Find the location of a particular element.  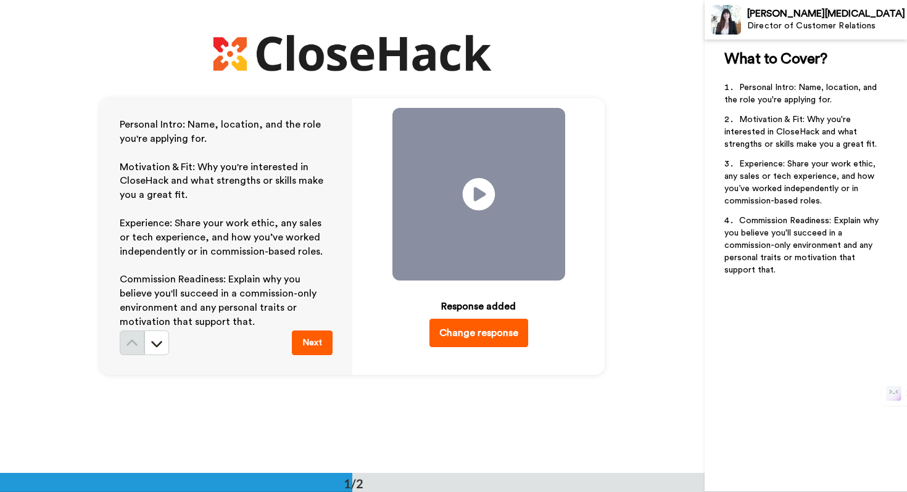

div: Director of Customer Relations is located at coordinates (827, 26).